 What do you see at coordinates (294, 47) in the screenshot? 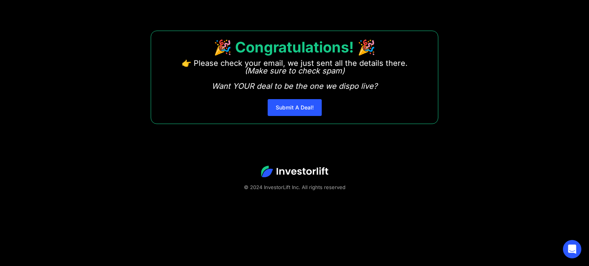
I see `strong: 🎉 Congratulations! 🎉` at bounding box center [294, 47].